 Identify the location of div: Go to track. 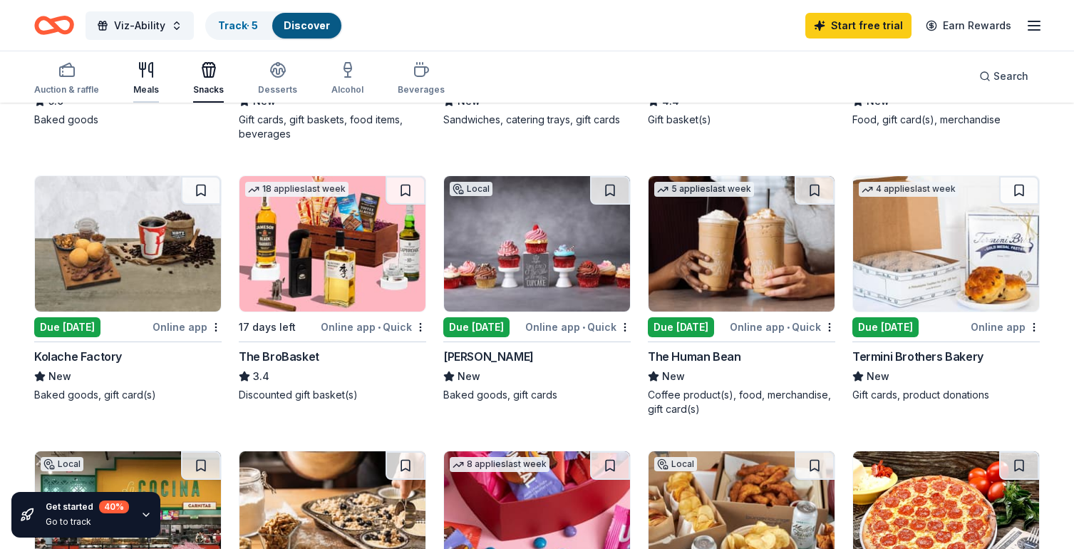
(87, 521).